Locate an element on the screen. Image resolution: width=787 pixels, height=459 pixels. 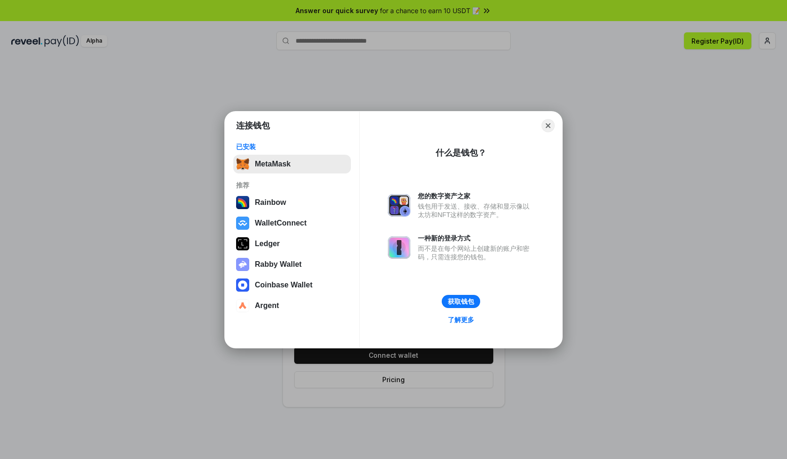
h1: 连接钱包 is located at coordinates (253, 126).